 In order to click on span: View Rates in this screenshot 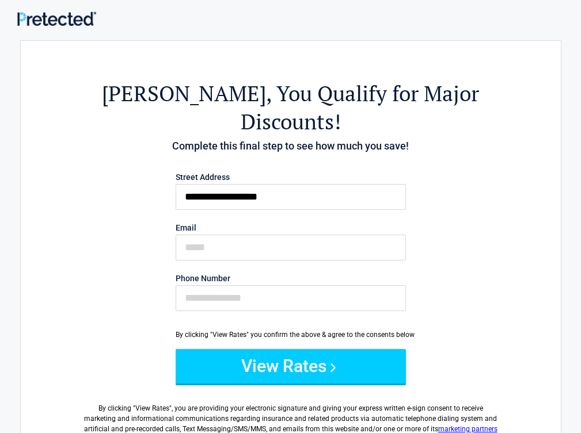, I will do `click(152, 409)`.